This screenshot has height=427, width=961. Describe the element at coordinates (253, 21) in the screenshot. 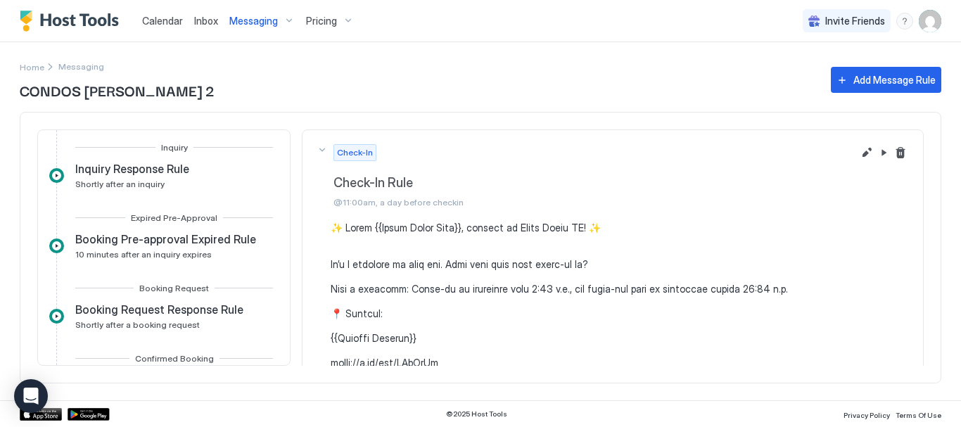

I see `span: Messaging` at that location.